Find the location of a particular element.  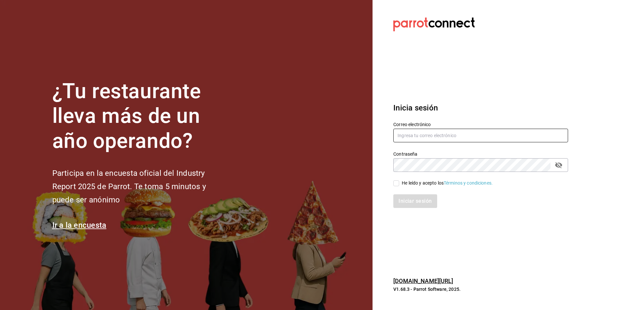

p: V1.68.3 - Parrot Software, 2025. is located at coordinates (481, 289).